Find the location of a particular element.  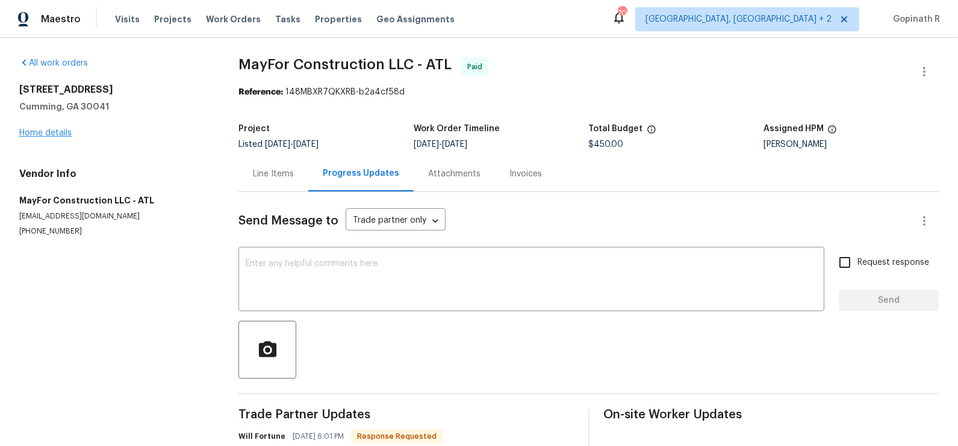

span: The hpm assigned to this work order. is located at coordinates (832, 132).